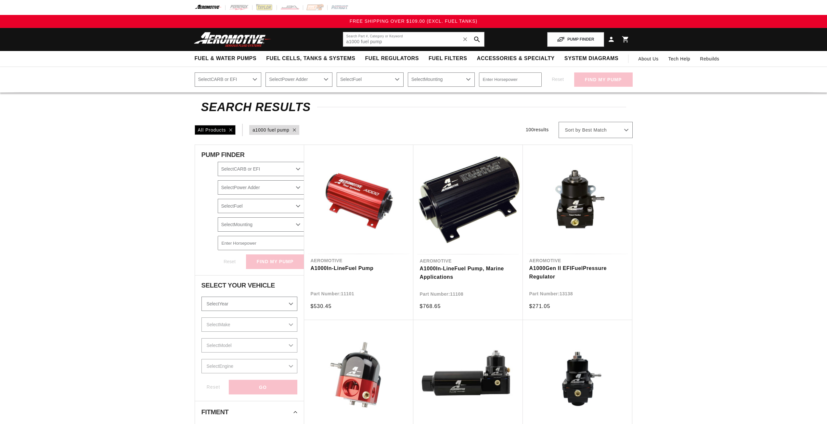 The image size is (827, 424). I want to click on select: Make, so click(249, 325).